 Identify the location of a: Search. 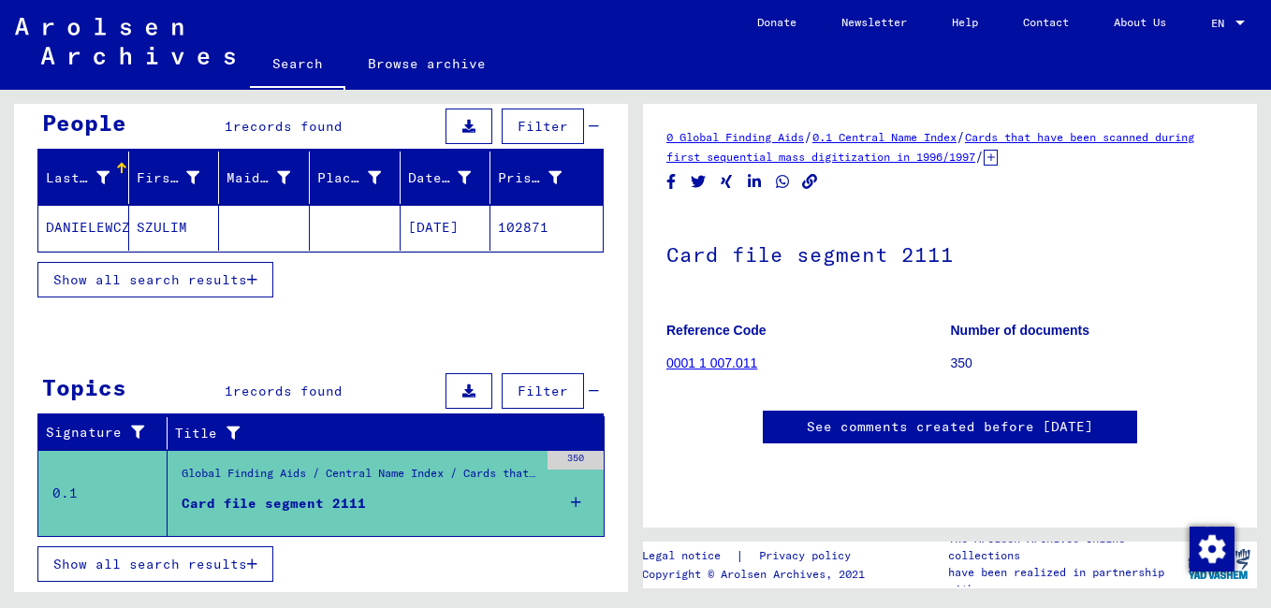
(298, 66).